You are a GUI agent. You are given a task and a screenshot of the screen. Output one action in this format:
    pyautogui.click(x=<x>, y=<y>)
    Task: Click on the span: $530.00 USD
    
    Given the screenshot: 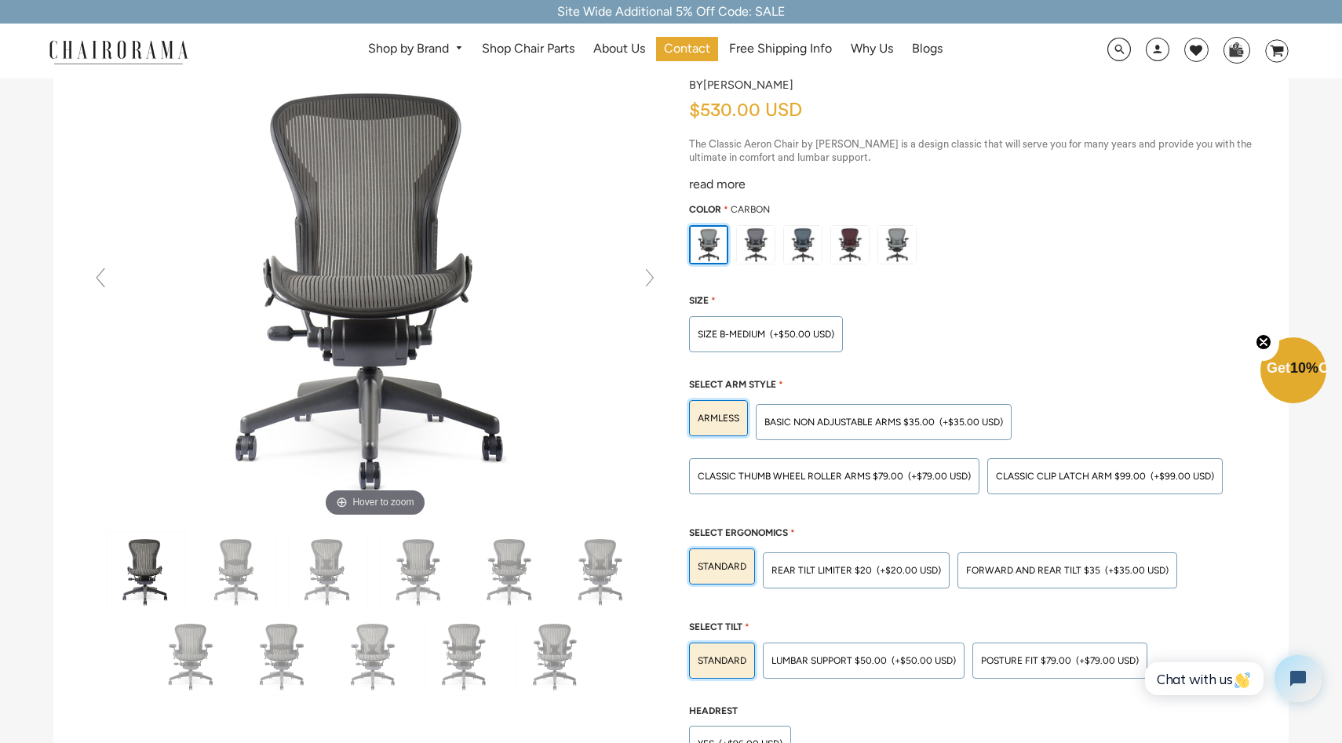 What is the action you would take?
    pyautogui.click(x=746, y=111)
    